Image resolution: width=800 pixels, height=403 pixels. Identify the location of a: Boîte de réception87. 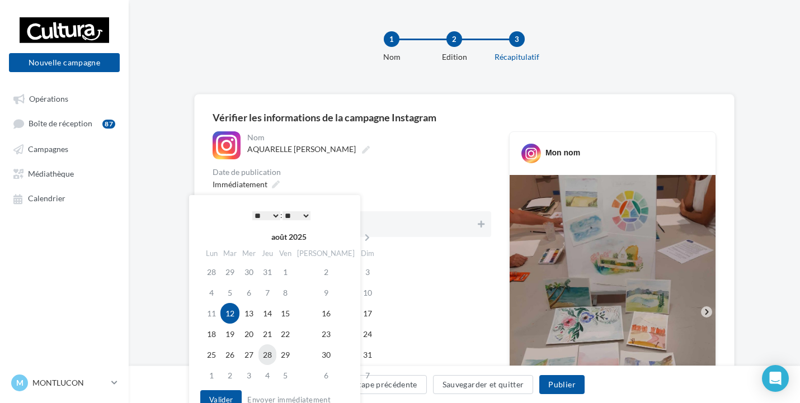
(64, 123).